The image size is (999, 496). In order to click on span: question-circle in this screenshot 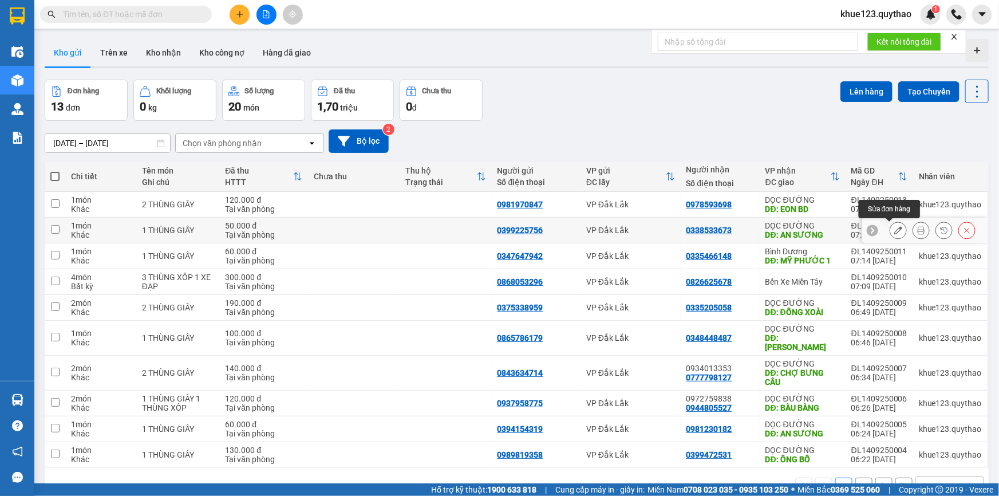, I will do `click(17, 425)`.